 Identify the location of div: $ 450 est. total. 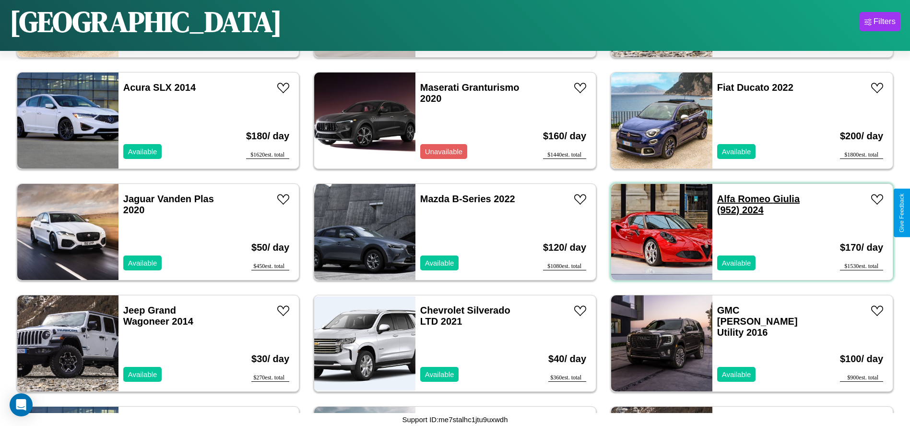
(270, 266).